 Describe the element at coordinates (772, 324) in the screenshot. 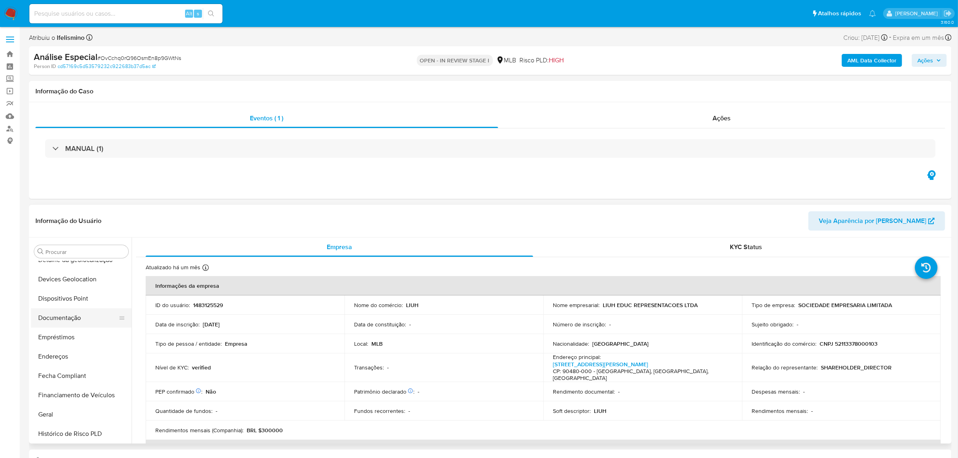

I see `p: Sujeito obrigado :` at that location.